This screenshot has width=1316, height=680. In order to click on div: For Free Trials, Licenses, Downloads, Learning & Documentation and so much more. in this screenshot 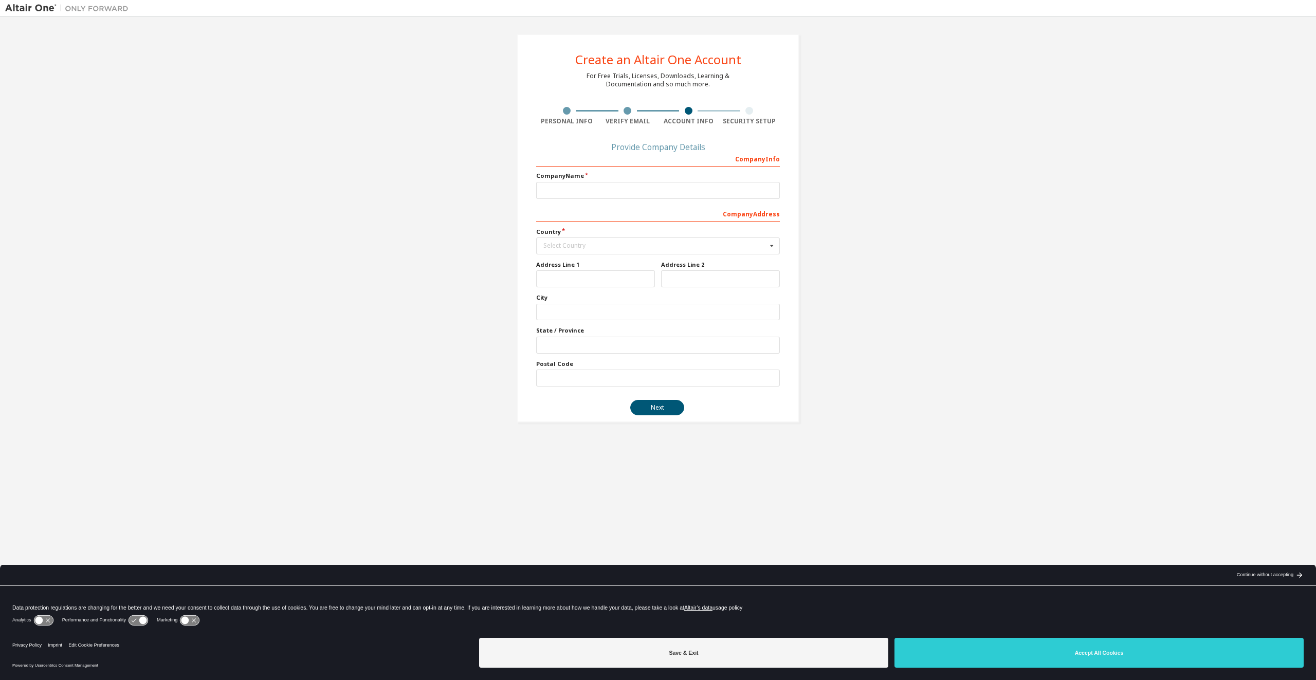, I will do `click(658, 80)`.